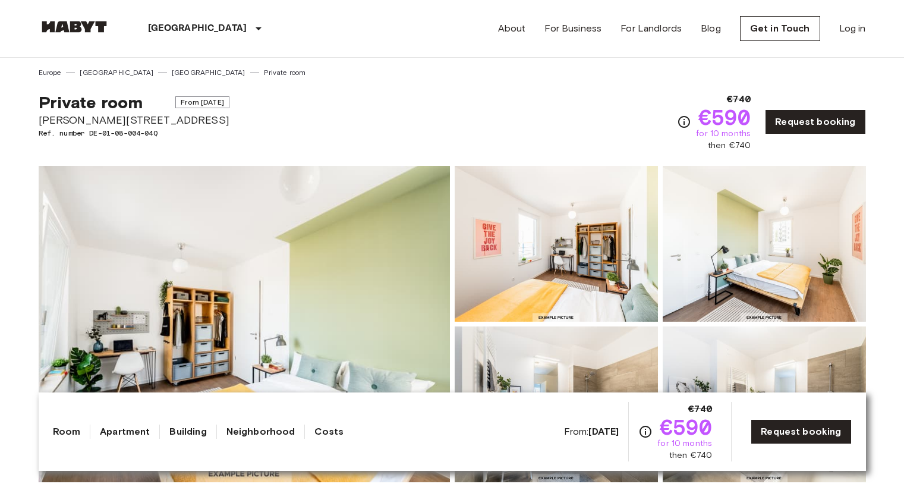 The width and height of the screenshot is (904, 490). What do you see at coordinates (780, 29) in the screenshot?
I see `a: Get in Touch` at bounding box center [780, 29].